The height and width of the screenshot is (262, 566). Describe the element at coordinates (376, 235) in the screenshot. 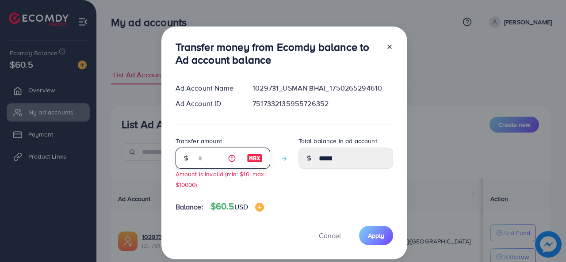

I see `button: Apply` at that location.